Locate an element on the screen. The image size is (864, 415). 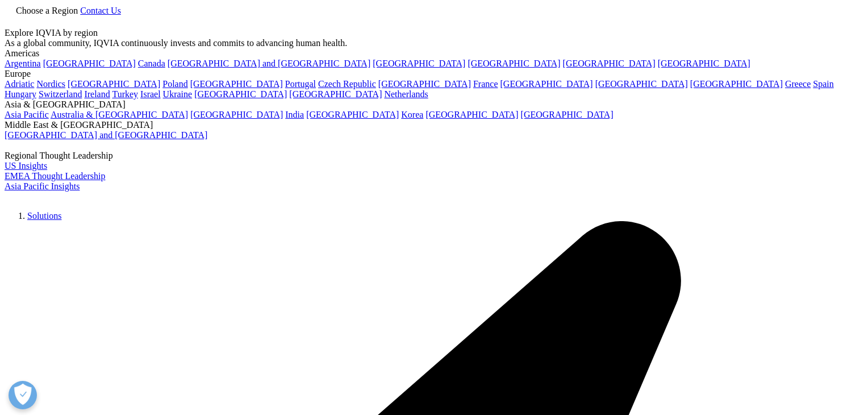
a: Spain is located at coordinates (823, 83).